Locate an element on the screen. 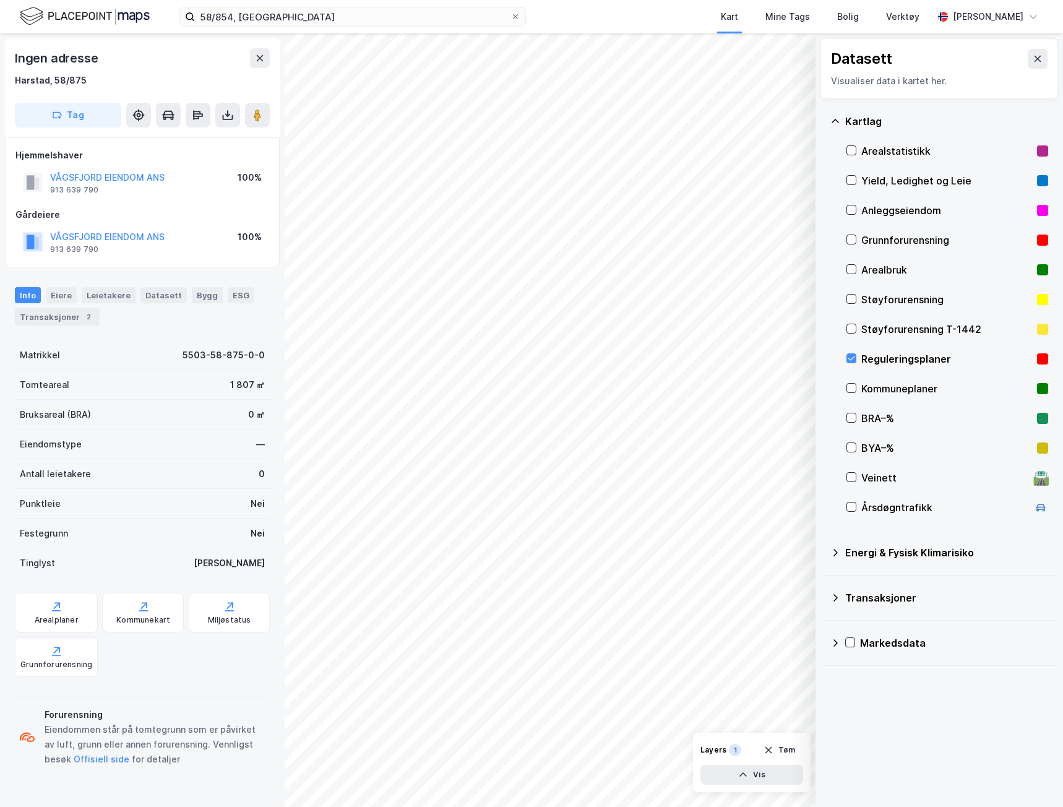  button: Tag is located at coordinates (68, 115).